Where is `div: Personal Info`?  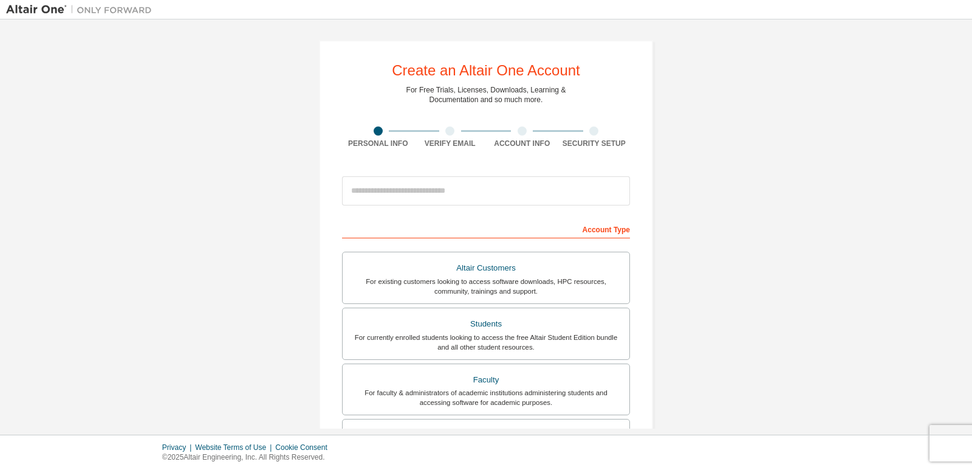 div: Personal Info is located at coordinates (378, 143).